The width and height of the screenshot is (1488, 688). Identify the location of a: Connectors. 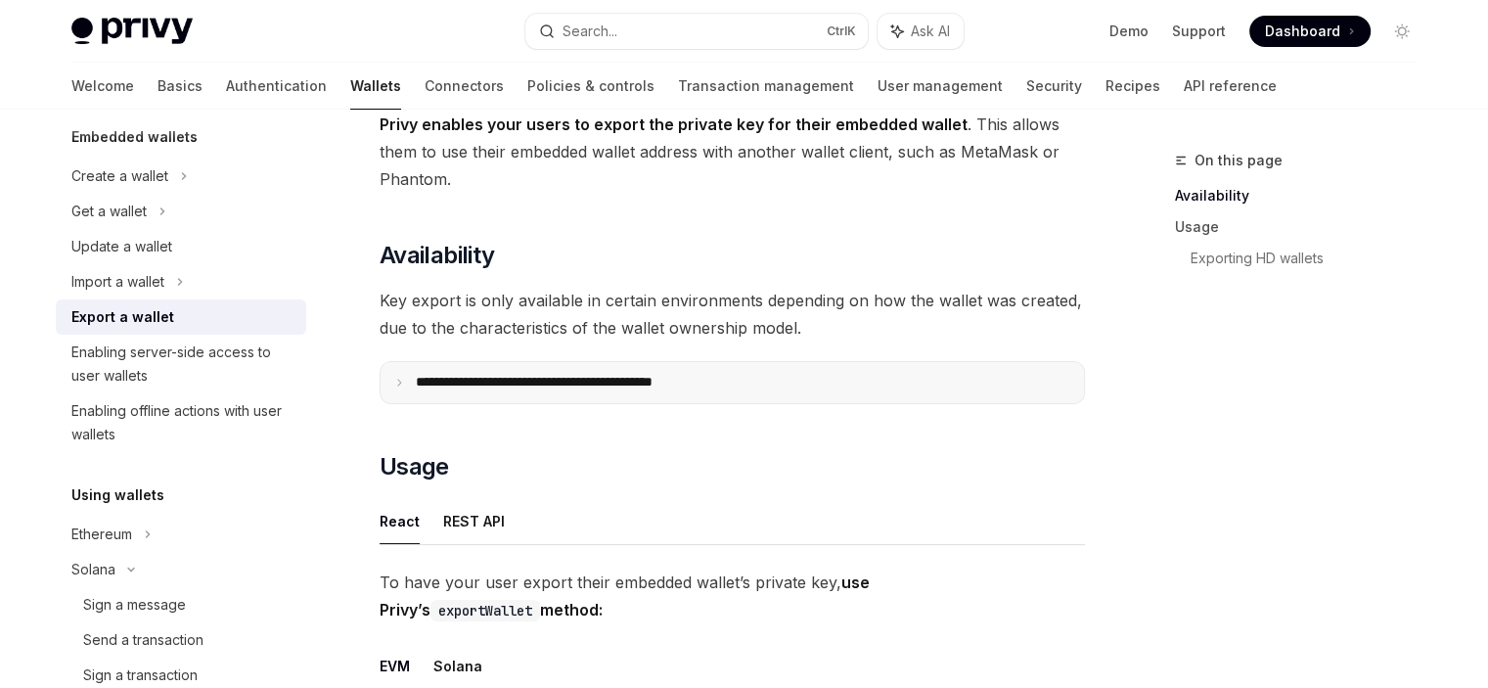
(464, 86).